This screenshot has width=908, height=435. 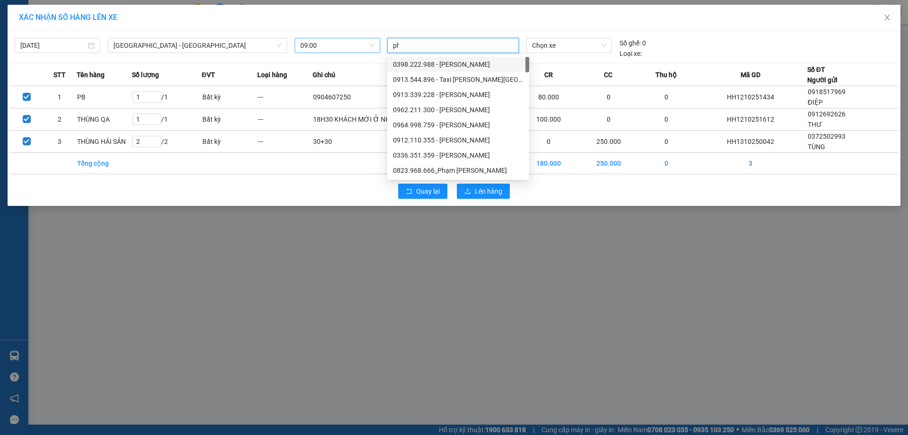 What do you see at coordinates (358, 141) in the screenshot?
I see `td: 30+30` at bounding box center [358, 141].